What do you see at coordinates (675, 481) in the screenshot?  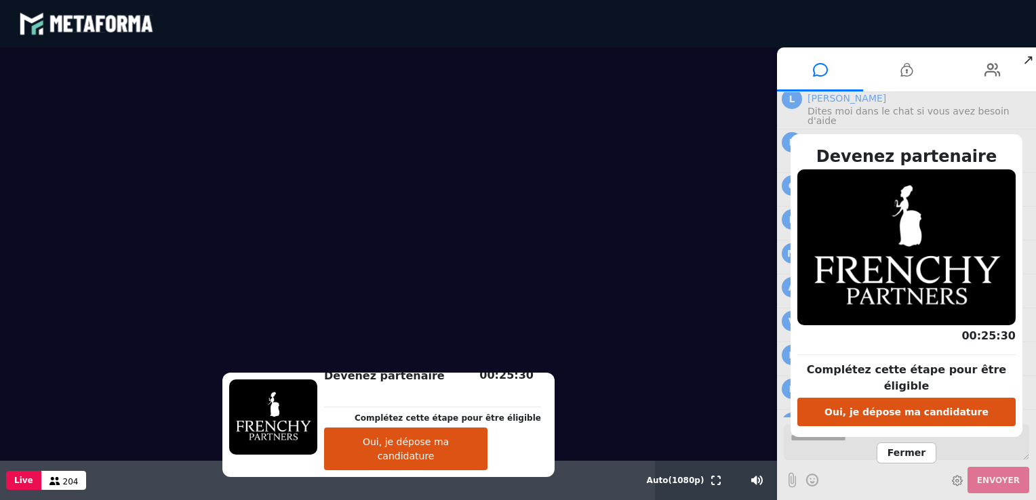 I see `span: Auto ( 1080 p)` at bounding box center [675, 481].